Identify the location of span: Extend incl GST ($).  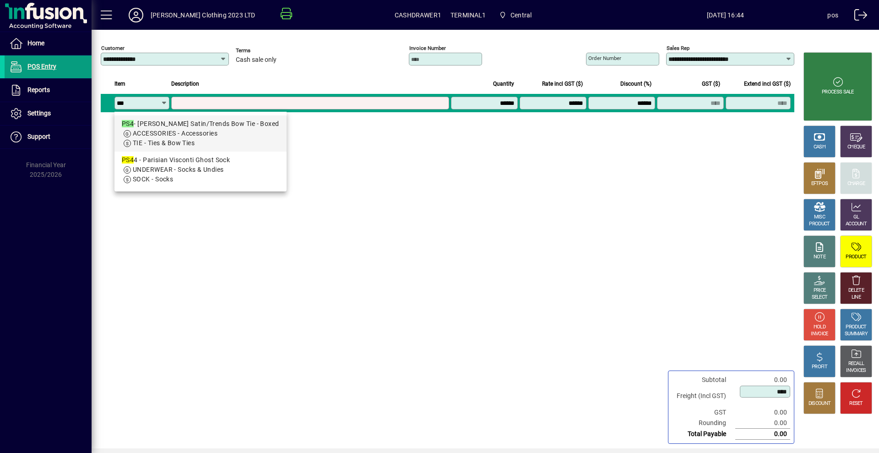
(768, 84).